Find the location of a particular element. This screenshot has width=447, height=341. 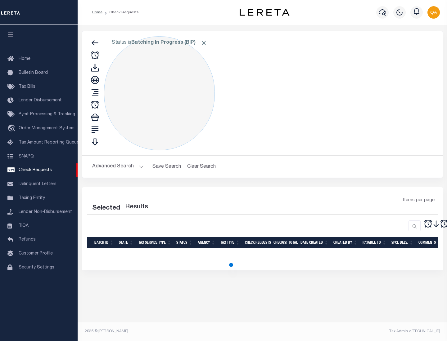

a: Home is located at coordinates (97, 12).